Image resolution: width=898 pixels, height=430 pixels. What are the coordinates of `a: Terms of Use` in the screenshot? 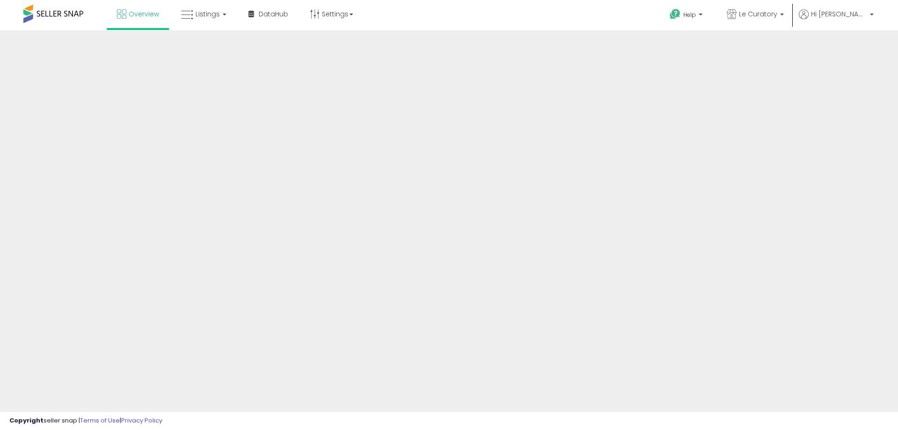 It's located at (100, 420).